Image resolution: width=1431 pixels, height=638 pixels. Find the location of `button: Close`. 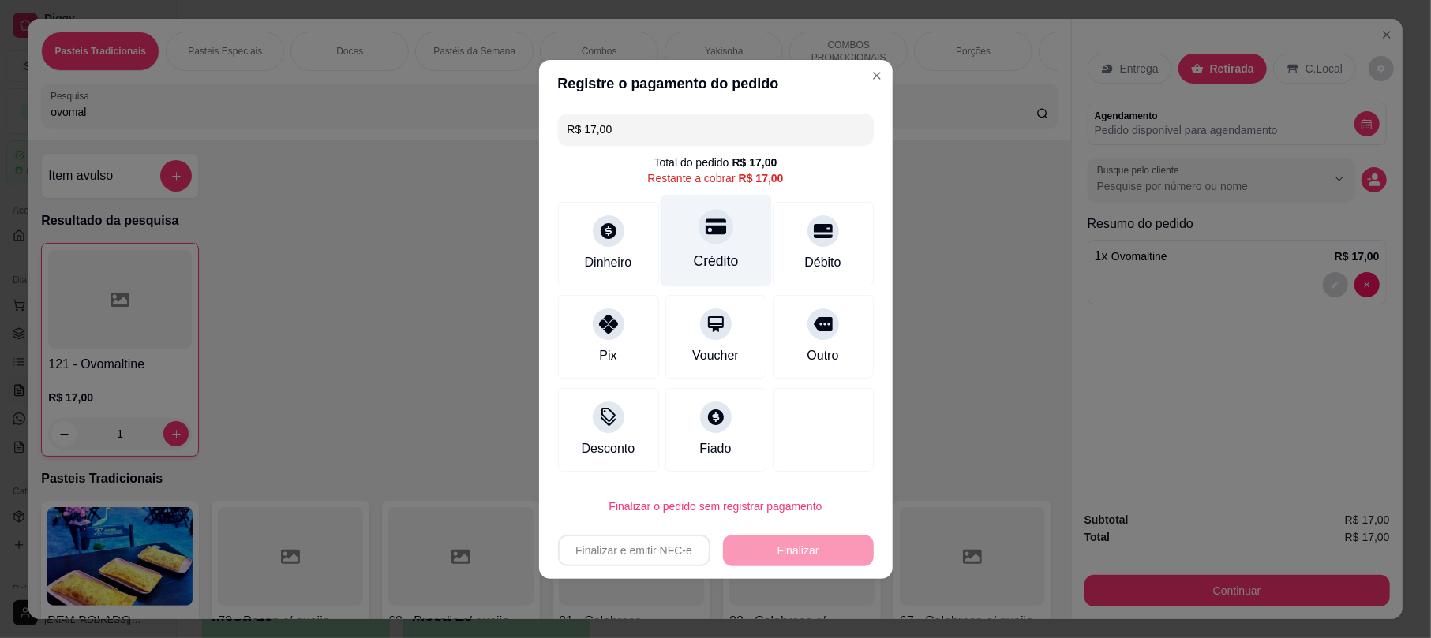

button: Close is located at coordinates (877, 76).